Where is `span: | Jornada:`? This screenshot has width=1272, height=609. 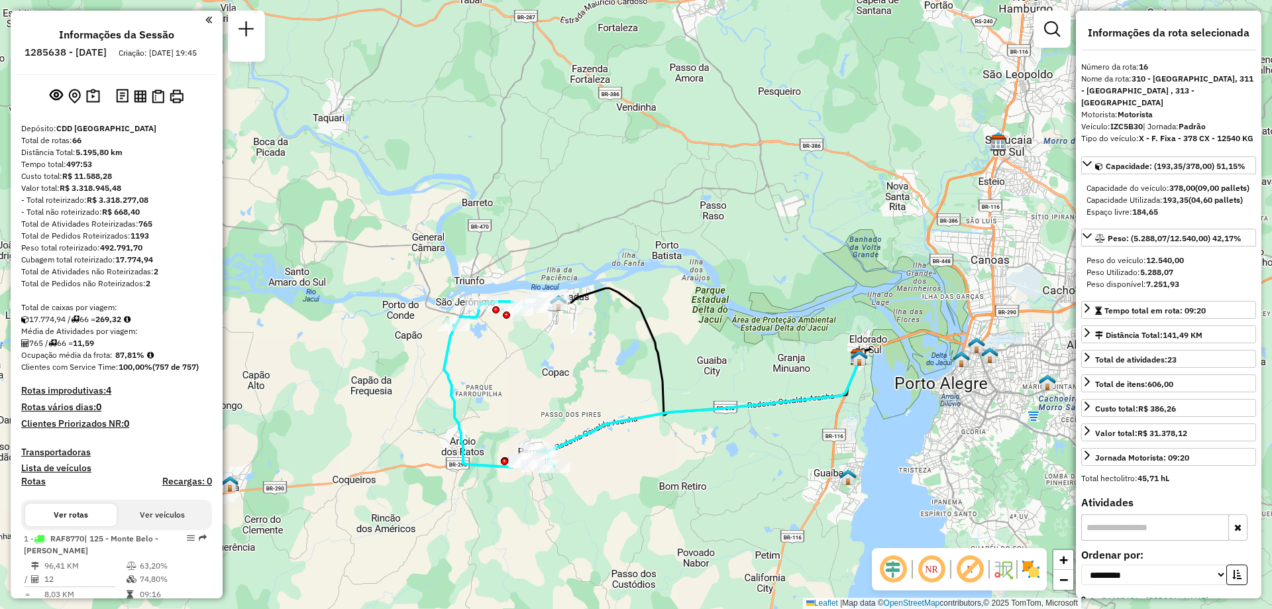
span: | Jornada: is located at coordinates (1174, 126).